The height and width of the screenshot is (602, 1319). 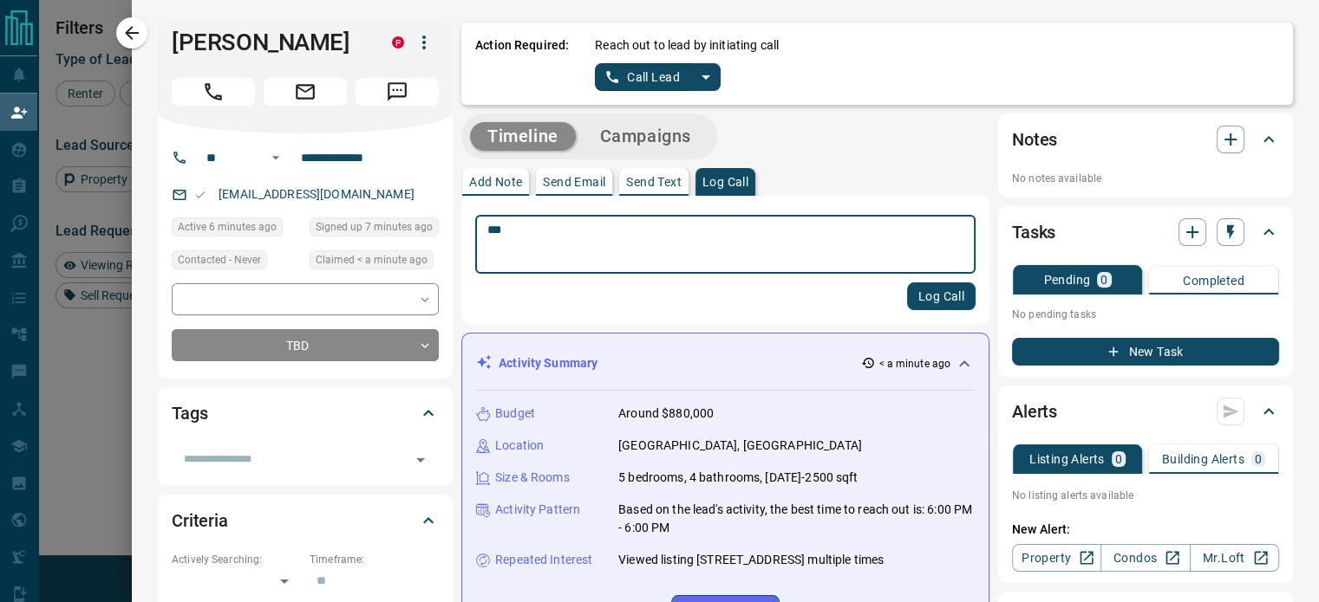 What do you see at coordinates (914, 364) in the screenshot?
I see `p: < a minute ago` at bounding box center [914, 364].